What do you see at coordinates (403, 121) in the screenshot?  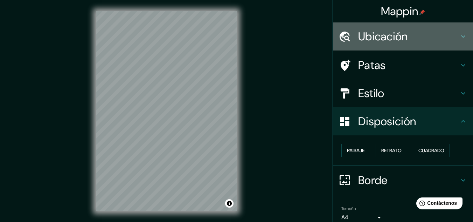 I see `div: Disposición` at bounding box center [403, 121].